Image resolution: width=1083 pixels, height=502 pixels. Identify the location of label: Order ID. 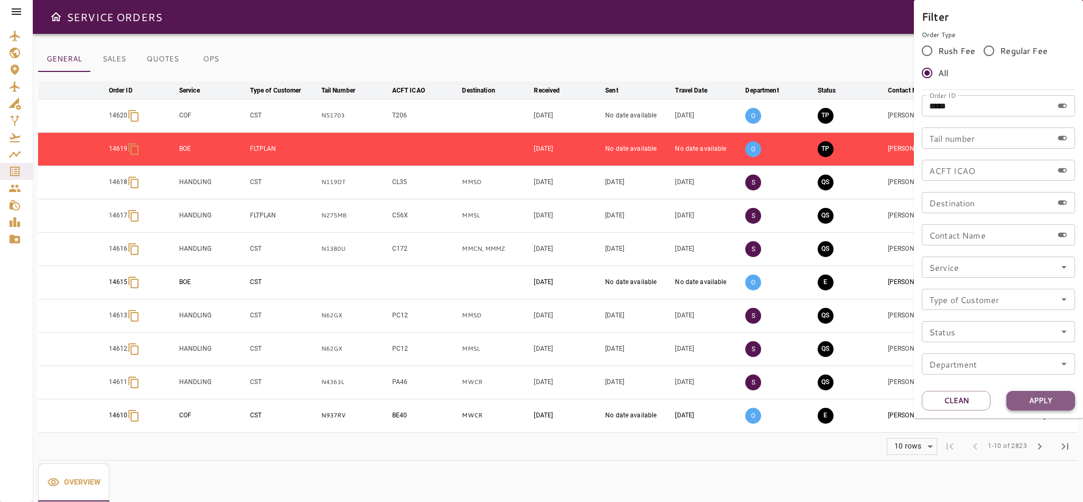
(942, 95).